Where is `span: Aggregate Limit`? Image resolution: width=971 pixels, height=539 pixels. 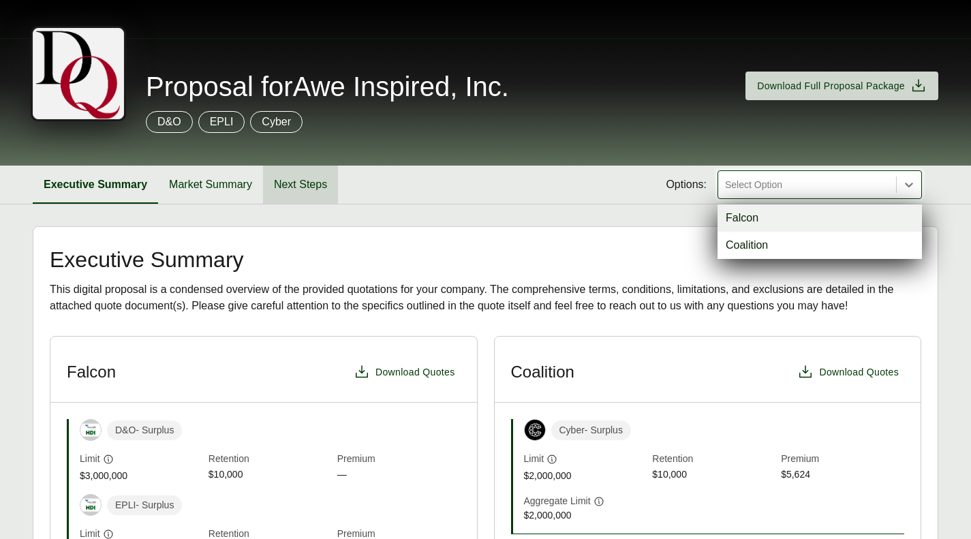
span: Aggregate Limit is located at coordinates (558, 501).